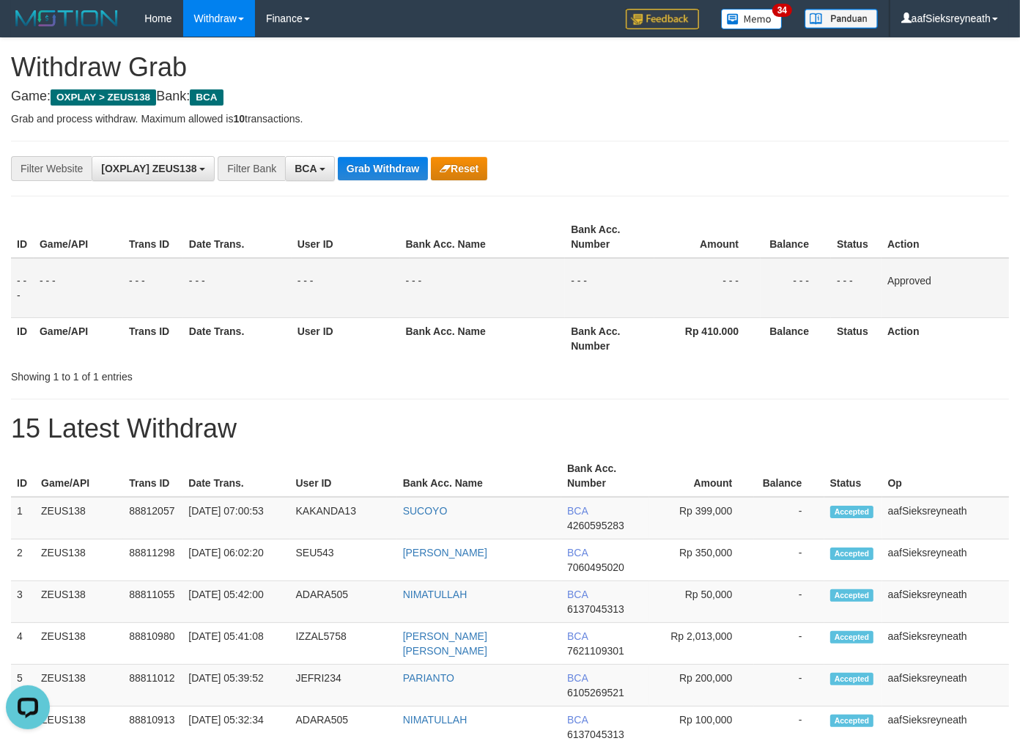  Describe the element at coordinates (23, 560) in the screenshot. I see `td: 2` at that location.